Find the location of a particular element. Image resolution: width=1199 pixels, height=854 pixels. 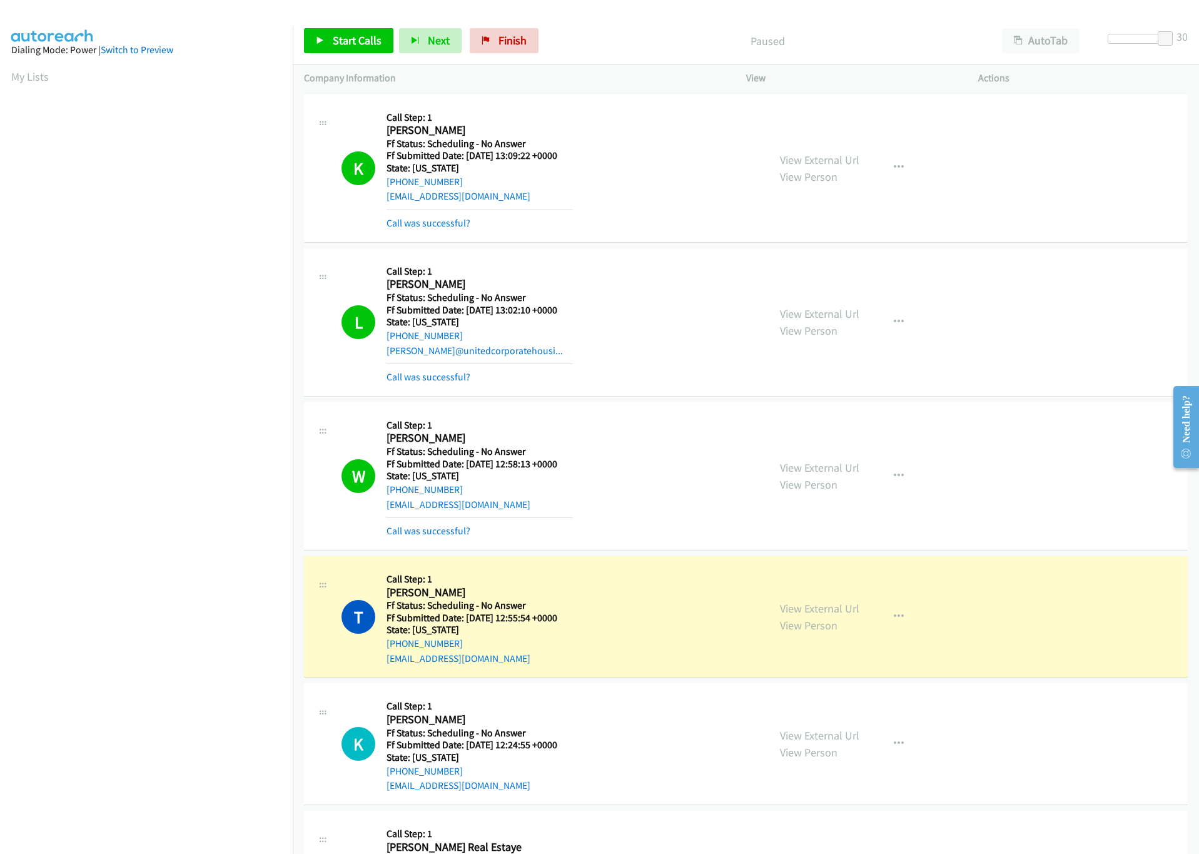

div: 30 is located at coordinates (1183, 36).